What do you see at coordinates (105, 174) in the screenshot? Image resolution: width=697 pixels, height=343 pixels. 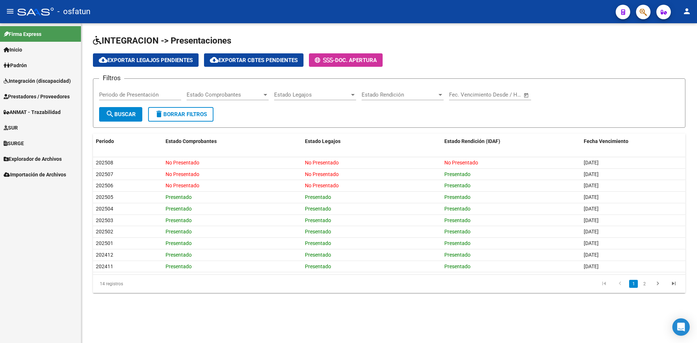 I see `span: 202507` at bounding box center [105, 174].